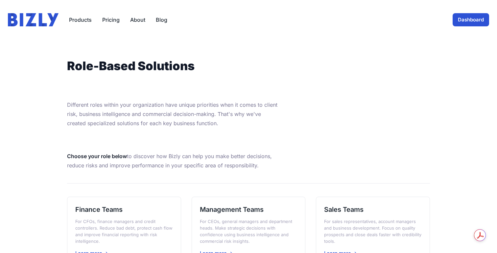 The width and height of the screenshot is (497, 253). What do you see at coordinates (80, 20) in the screenshot?
I see `button: Products` at bounding box center [80, 20].